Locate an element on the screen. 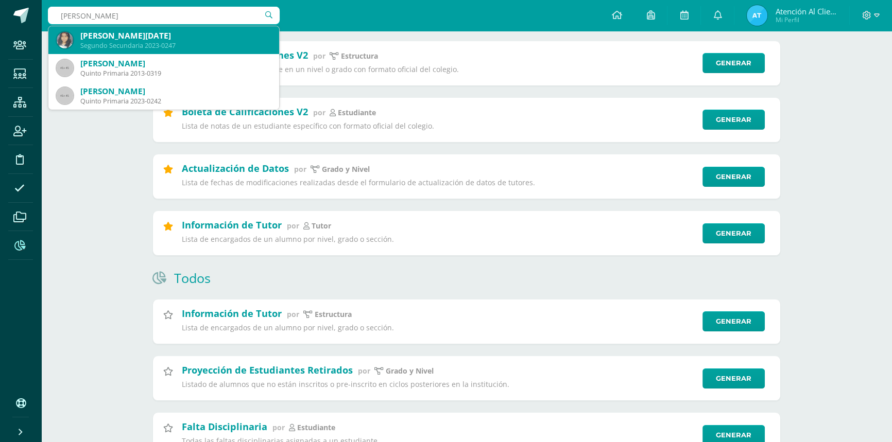 This screenshot has width=892, height=442. h1: Todos is located at coordinates (192, 278).